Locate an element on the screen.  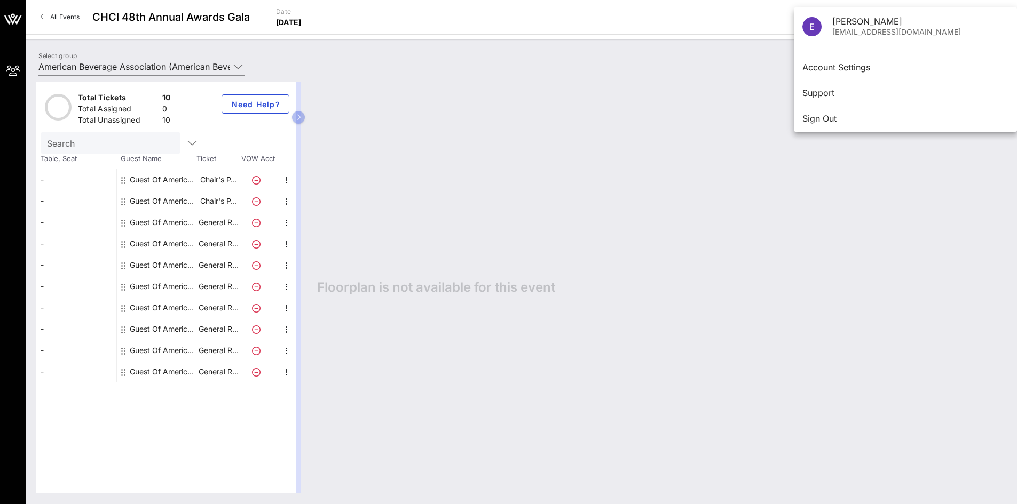
a: All Events is located at coordinates (60, 17).